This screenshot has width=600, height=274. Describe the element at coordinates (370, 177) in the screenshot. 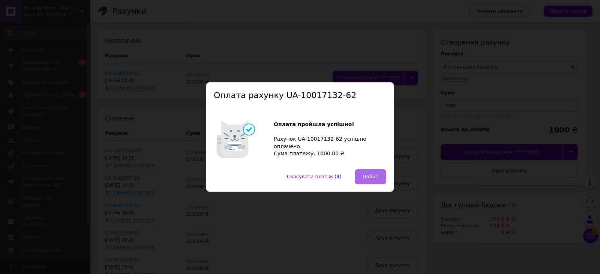

I see `span: Добре` at that location.